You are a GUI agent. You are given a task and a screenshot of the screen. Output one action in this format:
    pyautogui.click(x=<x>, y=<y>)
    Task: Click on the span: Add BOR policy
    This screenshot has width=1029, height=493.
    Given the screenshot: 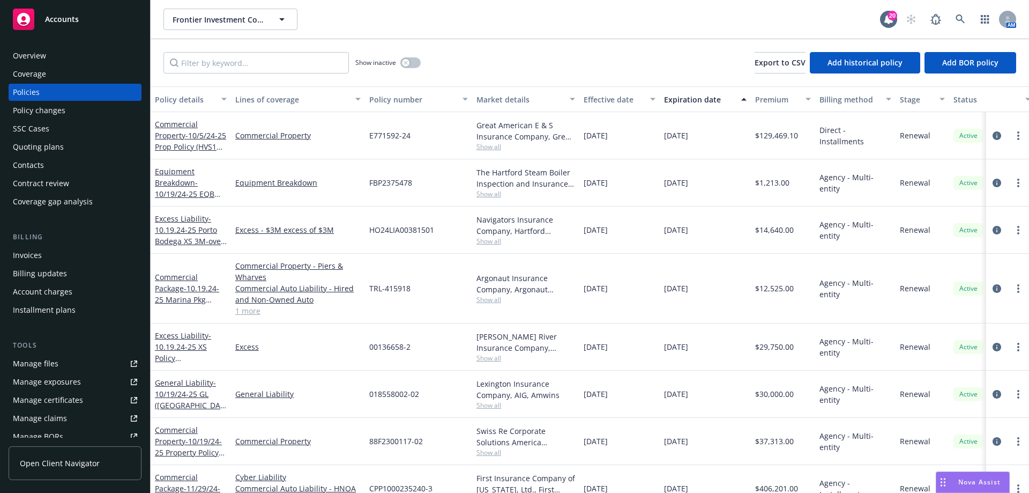 What is the action you would take?
    pyautogui.click(x=970, y=62)
    